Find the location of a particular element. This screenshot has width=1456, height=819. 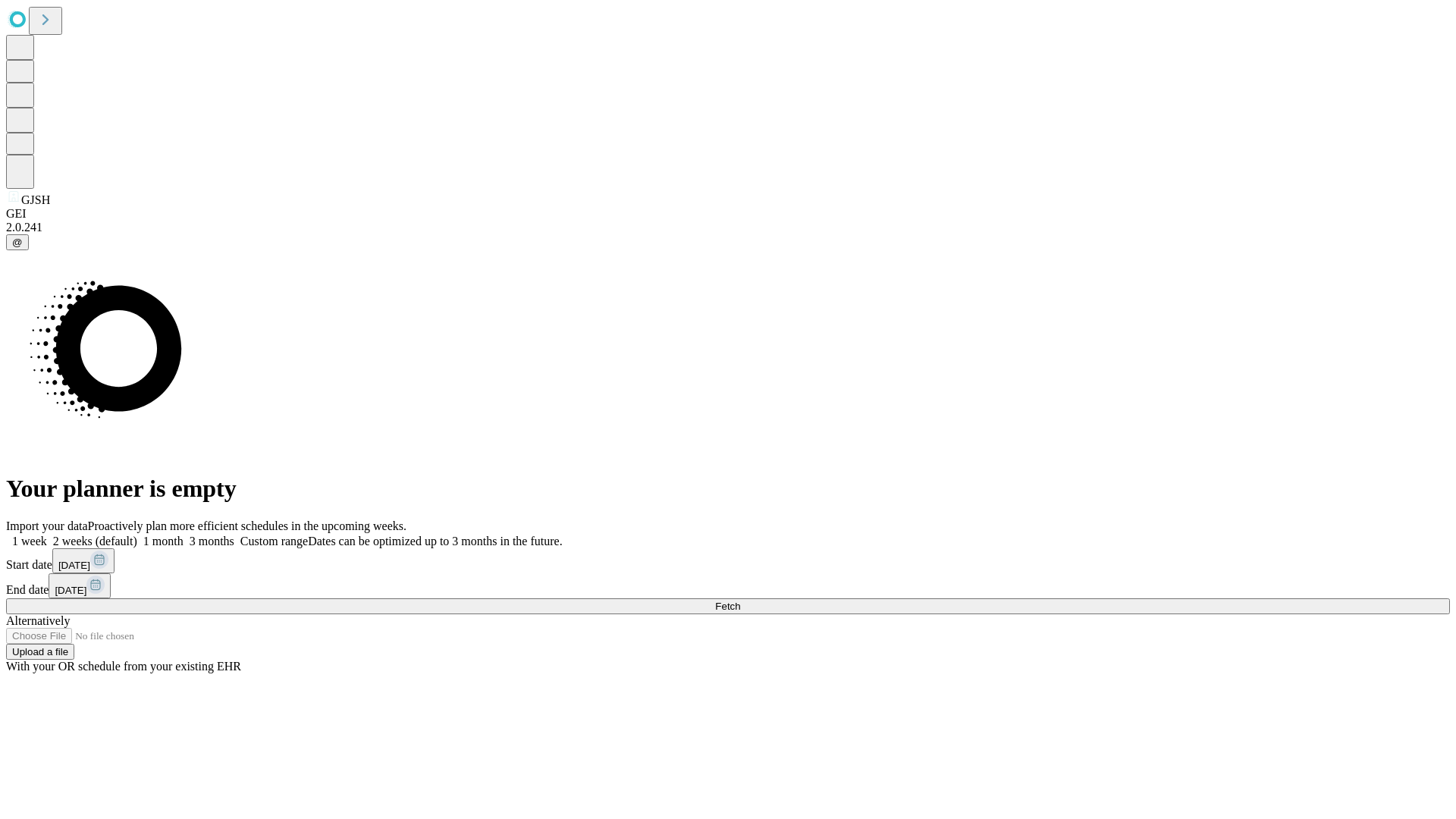

div: End date is located at coordinates (728, 585).